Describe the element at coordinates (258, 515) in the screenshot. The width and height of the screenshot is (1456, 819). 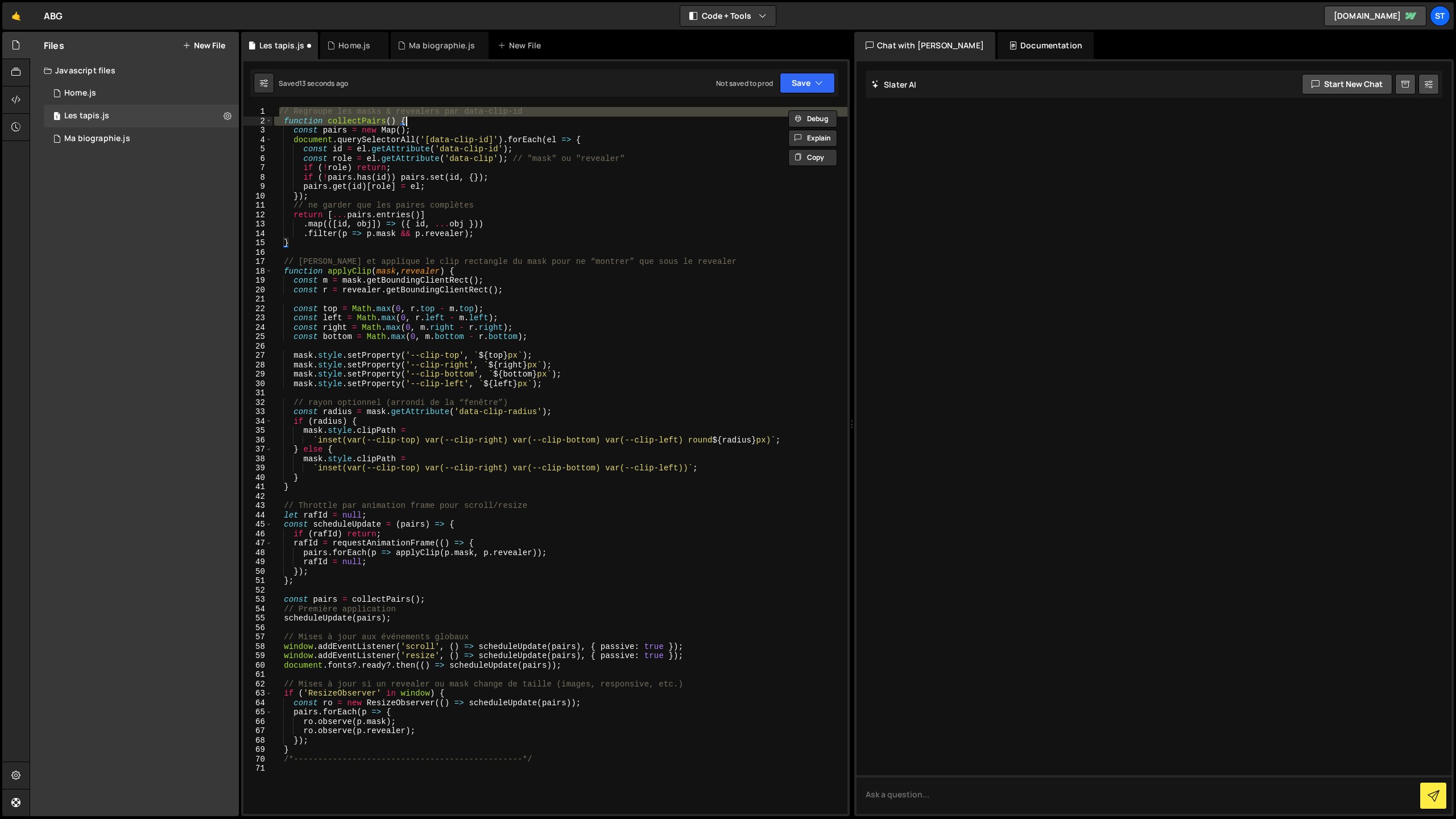
I see `div: 44` at that location.